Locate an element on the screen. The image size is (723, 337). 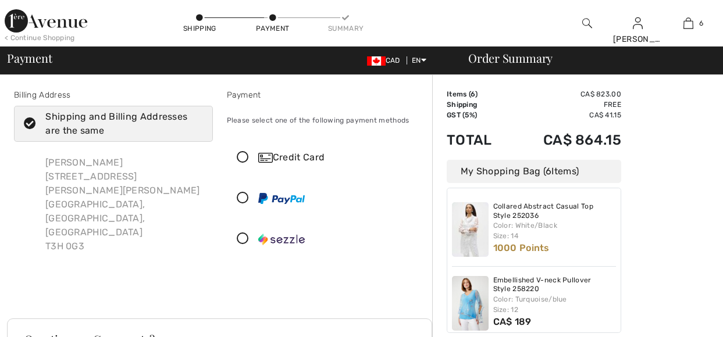
div: Credit Card is located at coordinates (337, 158).